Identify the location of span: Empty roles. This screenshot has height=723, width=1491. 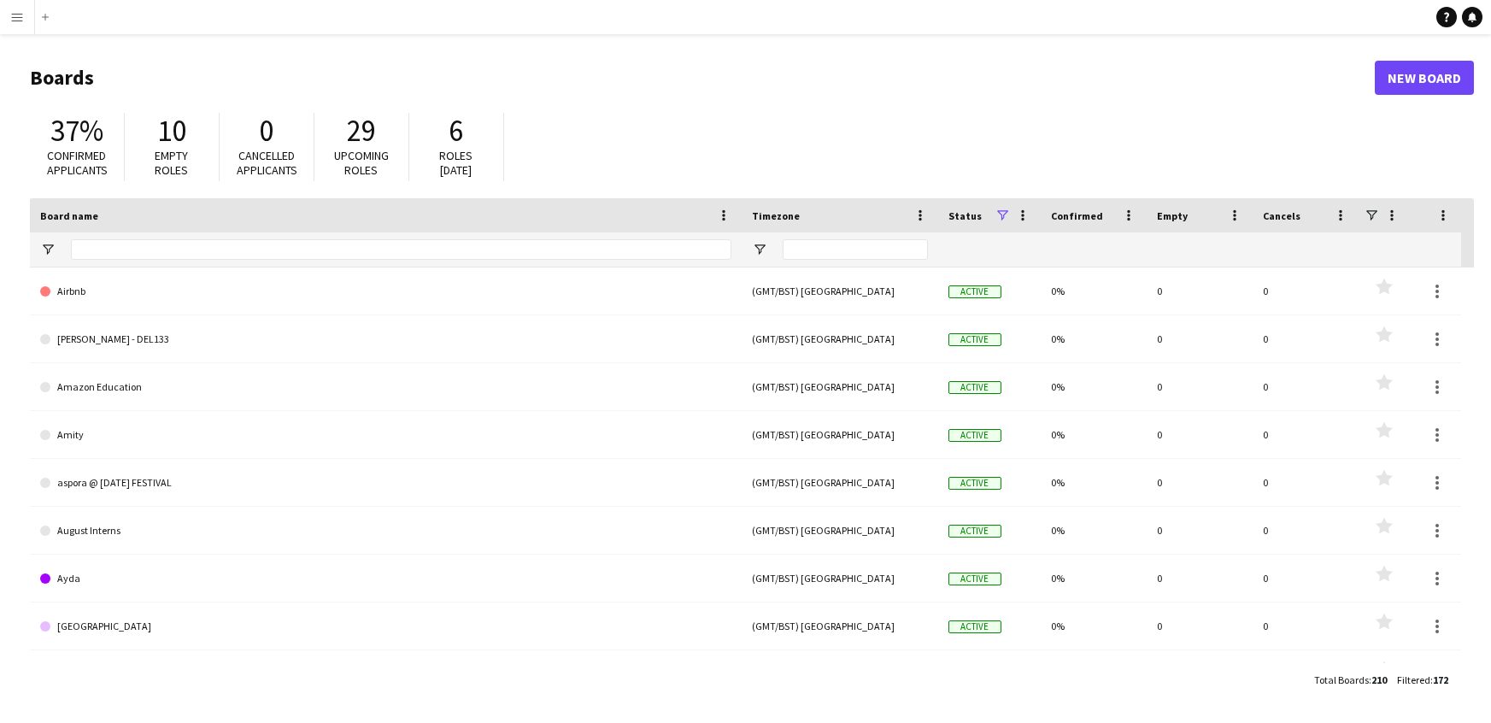
(172, 162).